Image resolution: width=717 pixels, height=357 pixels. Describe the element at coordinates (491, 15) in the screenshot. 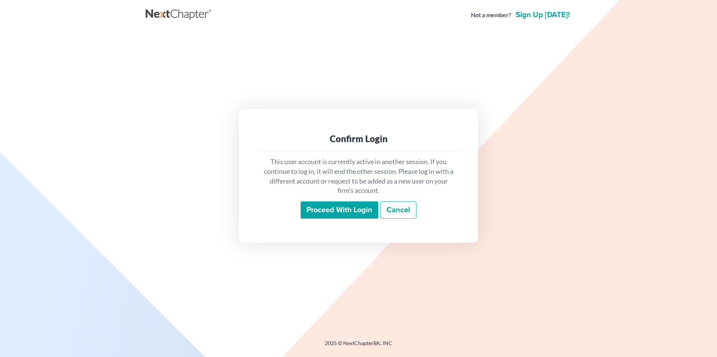

I see `strong: Not a member?` at that location.